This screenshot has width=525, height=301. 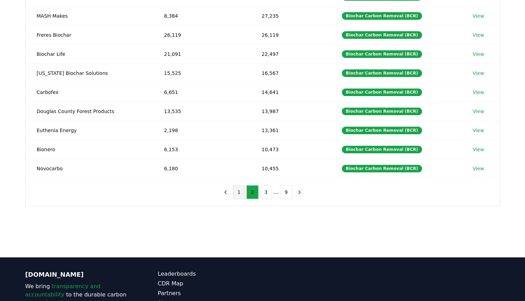 What do you see at coordinates (89, 54) in the screenshot?
I see `td: Biochar Life` at bounding box center [89, 54].